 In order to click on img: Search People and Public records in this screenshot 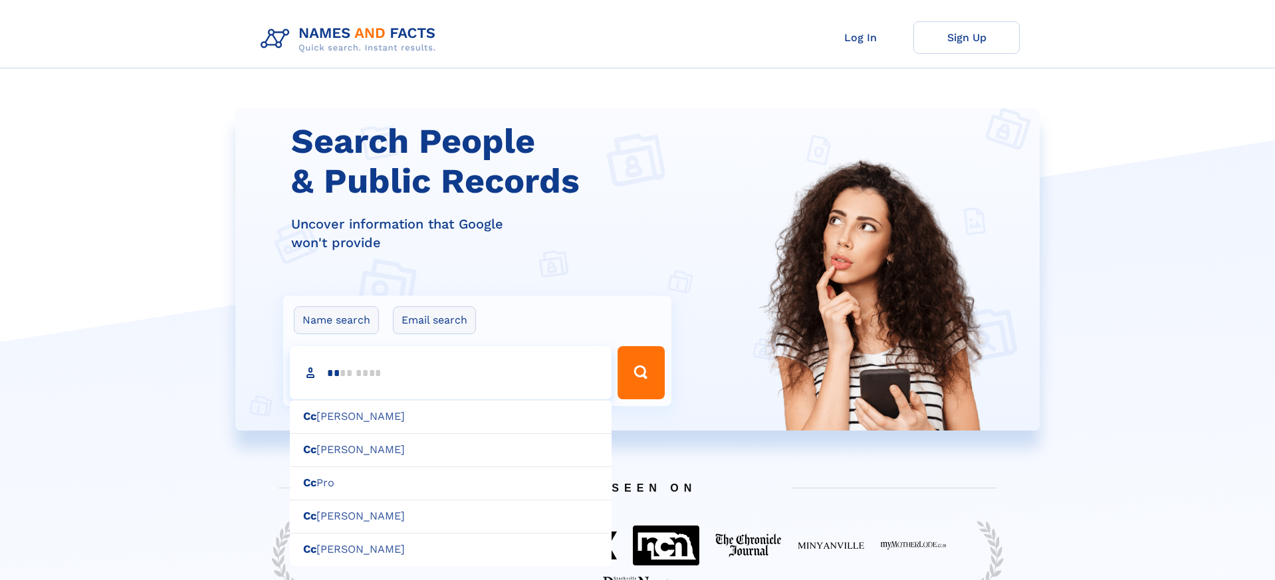, I will do `click(873, 326)`.